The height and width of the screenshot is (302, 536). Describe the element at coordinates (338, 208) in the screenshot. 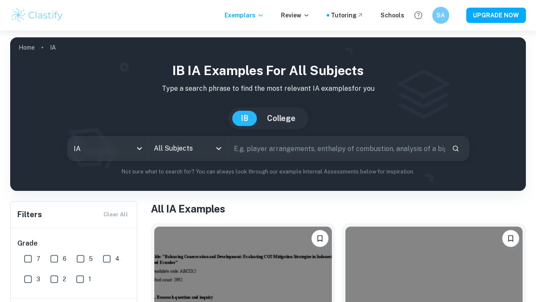

I see `h1: All IA Examples` at that location.